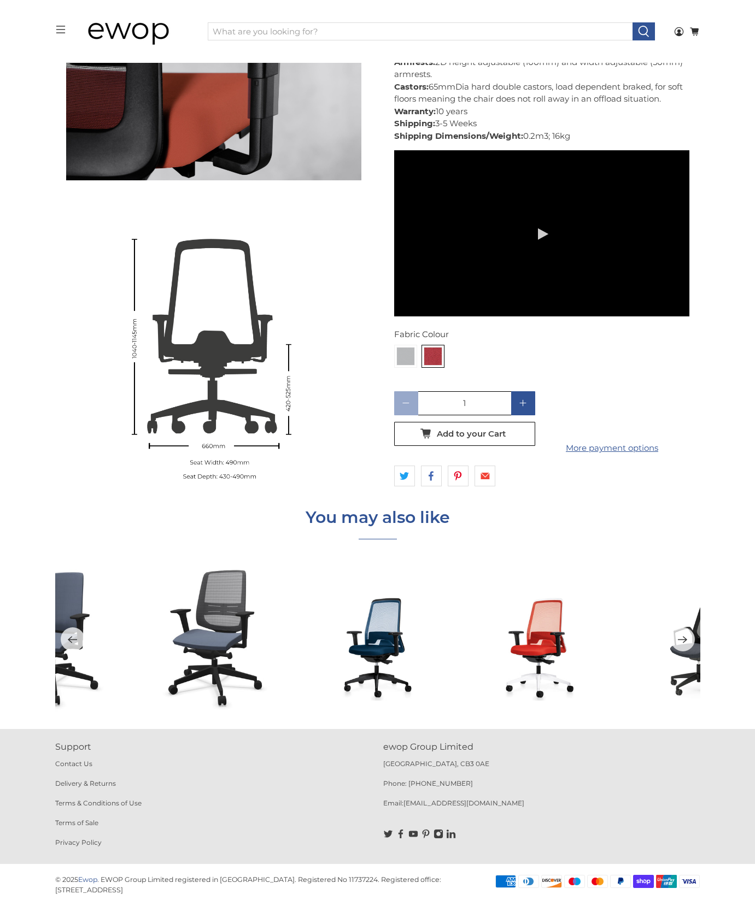  Describe the element at coordinates (415, 111) in the screenshot. I see `strong: Warranty:` at that location.